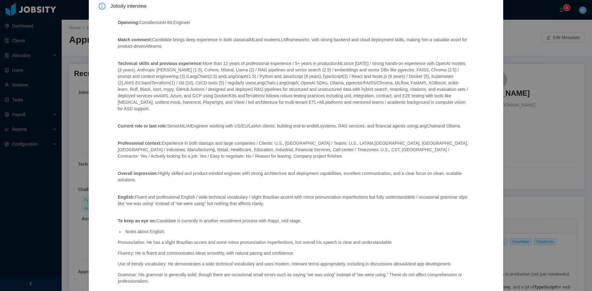  Describe the element at coordinates (282, 40) in the screenshot. I see `em: LLM` at that location.